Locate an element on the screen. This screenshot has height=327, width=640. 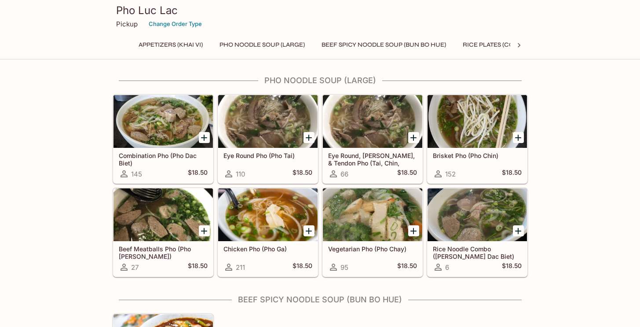
button: Rice Plates (Com Dia) is located at coordinates (497, 45).